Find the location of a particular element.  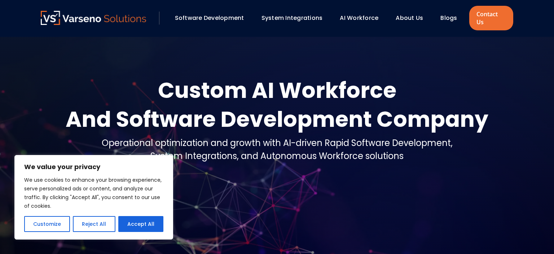

div: Blogs is located at coordinates (452, 18).